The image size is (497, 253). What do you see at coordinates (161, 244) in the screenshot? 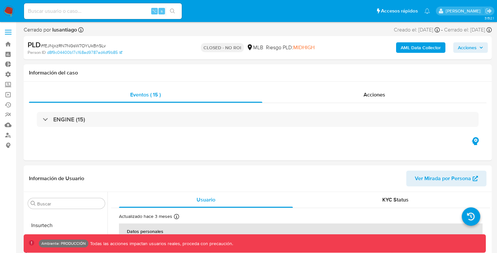
I see `p: Todas las acciones impactan usuarios reales, proceda con precaución.` at bounding box center [161, 244].